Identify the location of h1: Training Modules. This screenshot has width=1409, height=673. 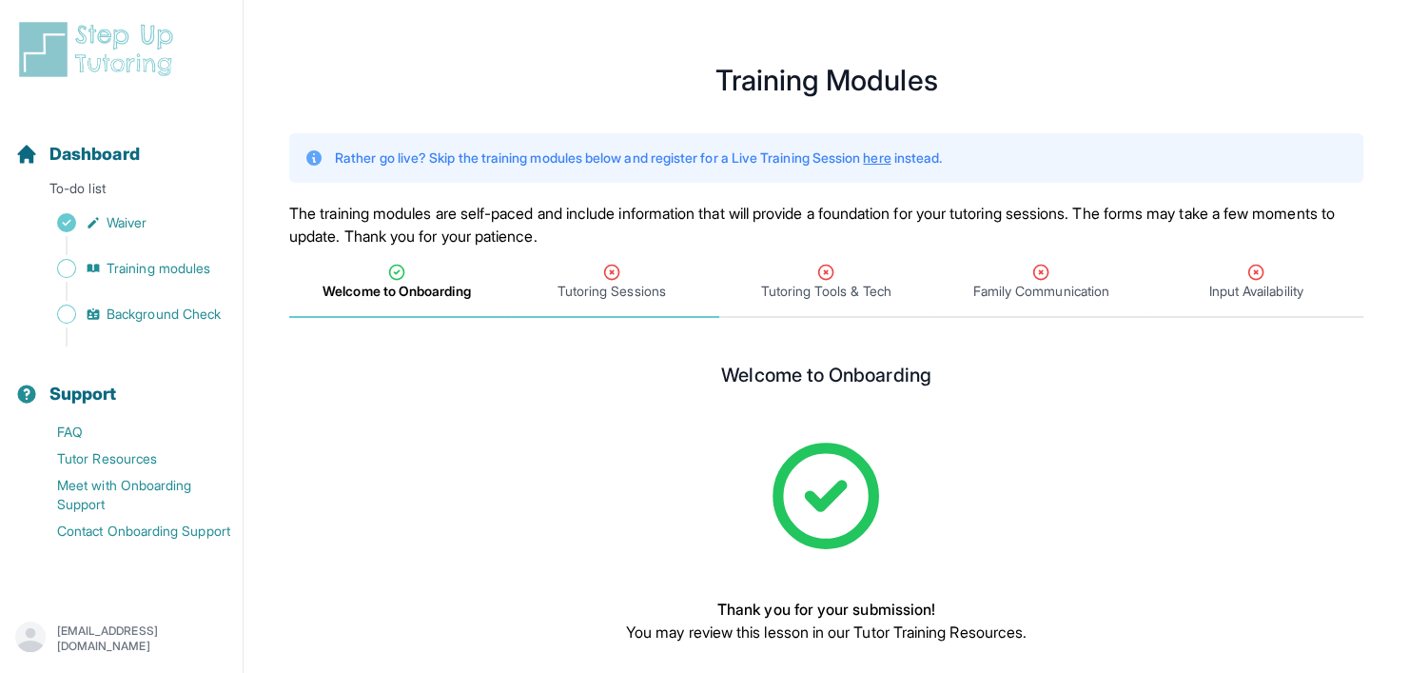
(826, 80).